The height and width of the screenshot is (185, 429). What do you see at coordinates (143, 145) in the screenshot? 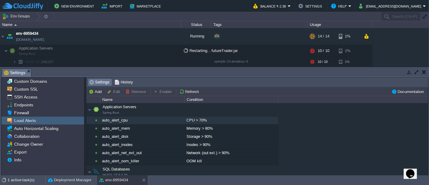
I see `div: auto_alert_inodes` at bounding box center [143, 145].